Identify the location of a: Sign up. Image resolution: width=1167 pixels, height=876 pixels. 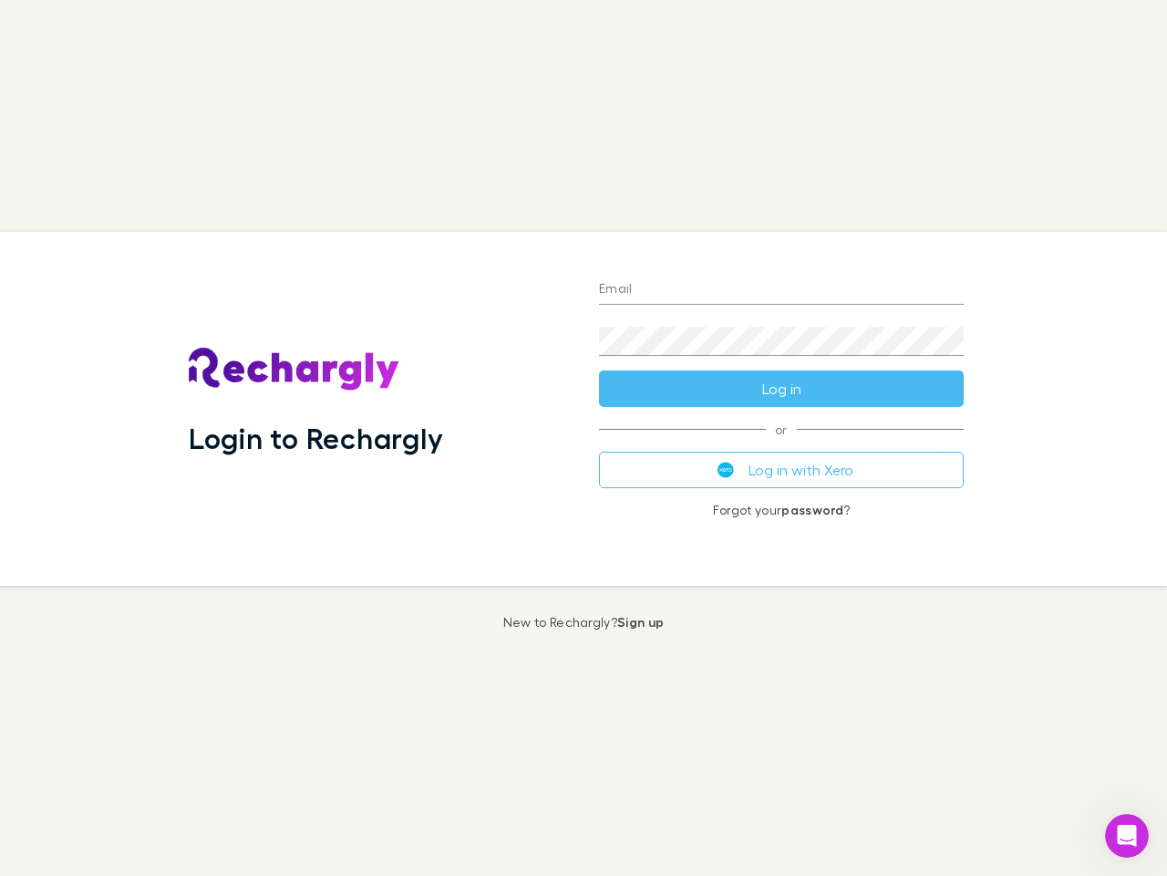
(640, 621).